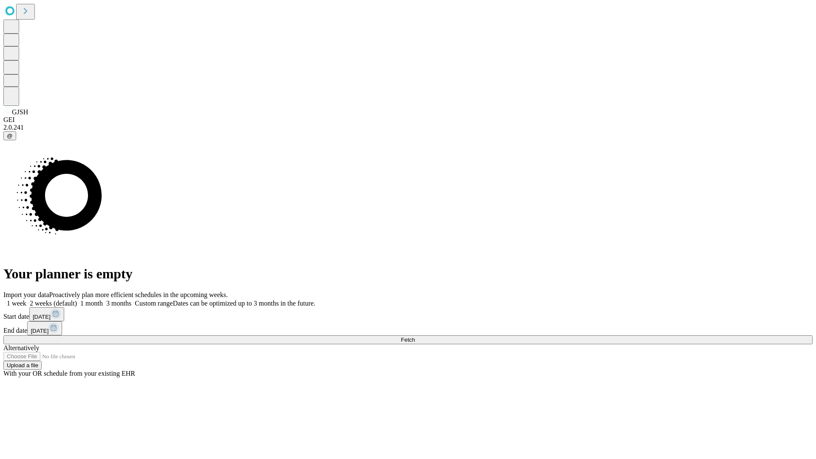 This screenshot has width=816, height=459. Describe the element at coordinates (119, 303) in the screenshot. I see `span: 3 months` at that location.